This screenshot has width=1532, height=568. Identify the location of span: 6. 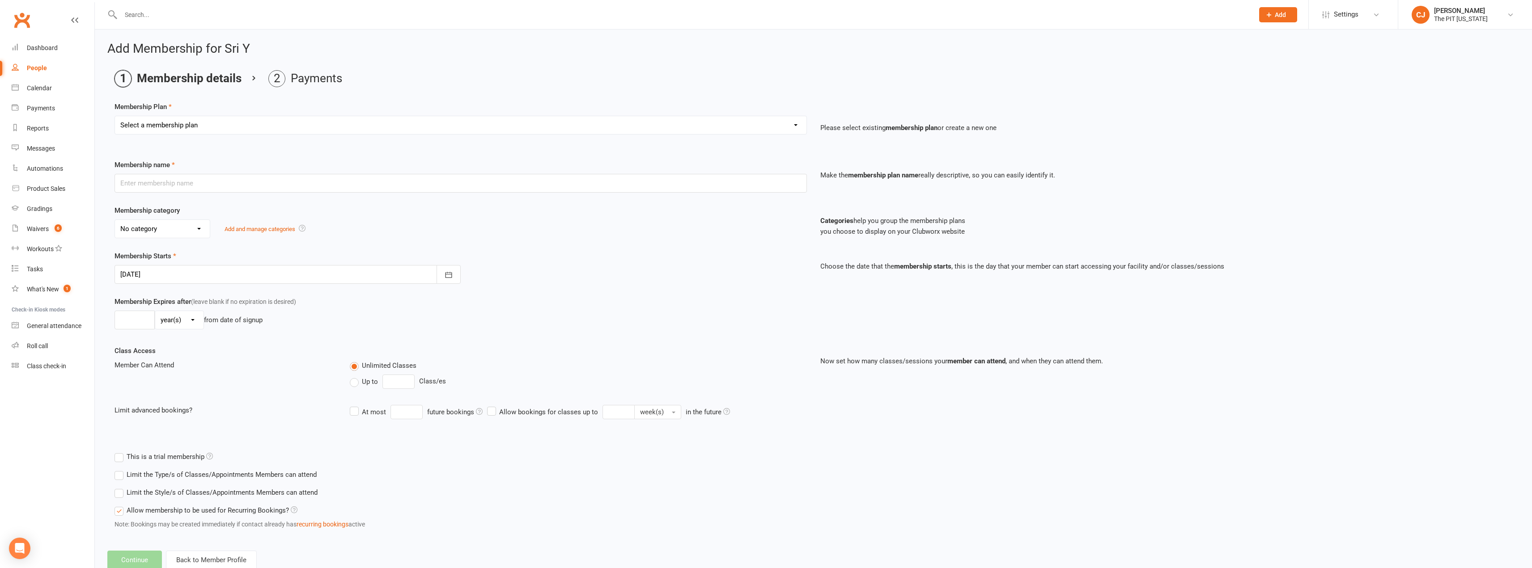
(58, 228).